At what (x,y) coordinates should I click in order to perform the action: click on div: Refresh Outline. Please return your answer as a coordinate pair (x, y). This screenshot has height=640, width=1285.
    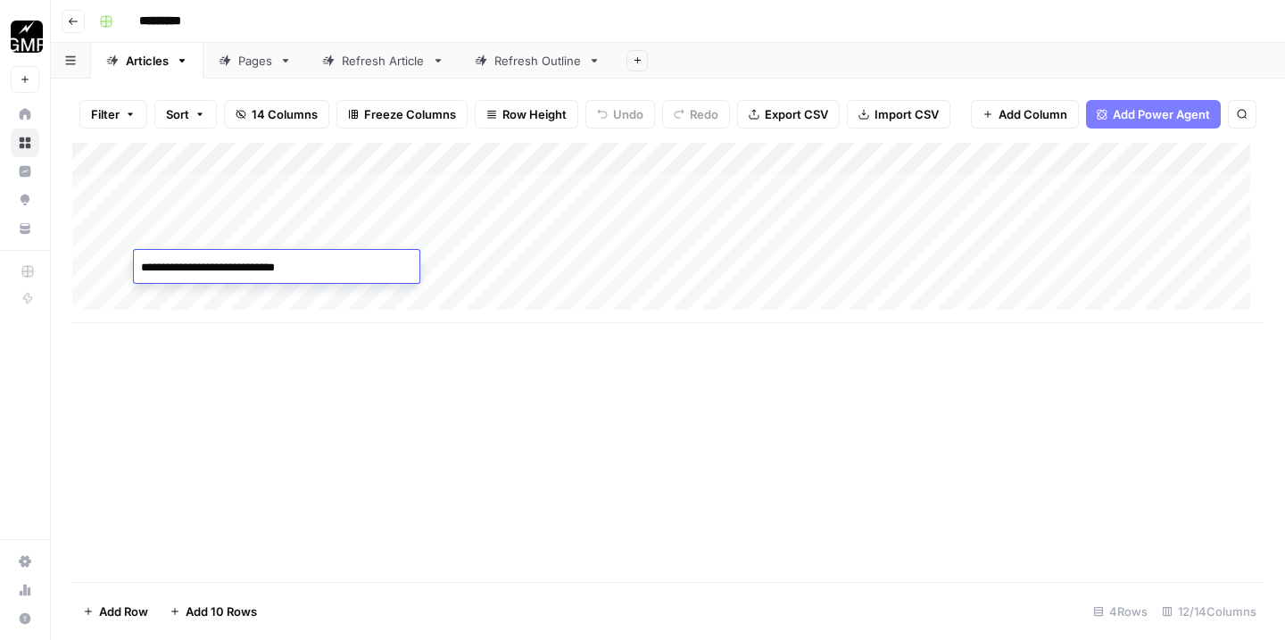
    Looking at the image, I should click on (537, 61).